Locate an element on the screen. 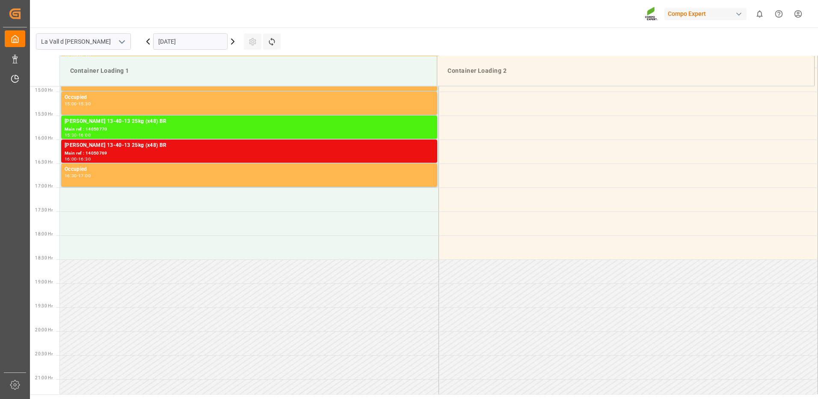 The image size is (818, 399). span: 19:30 Hr is located at coordinates (44, 305).